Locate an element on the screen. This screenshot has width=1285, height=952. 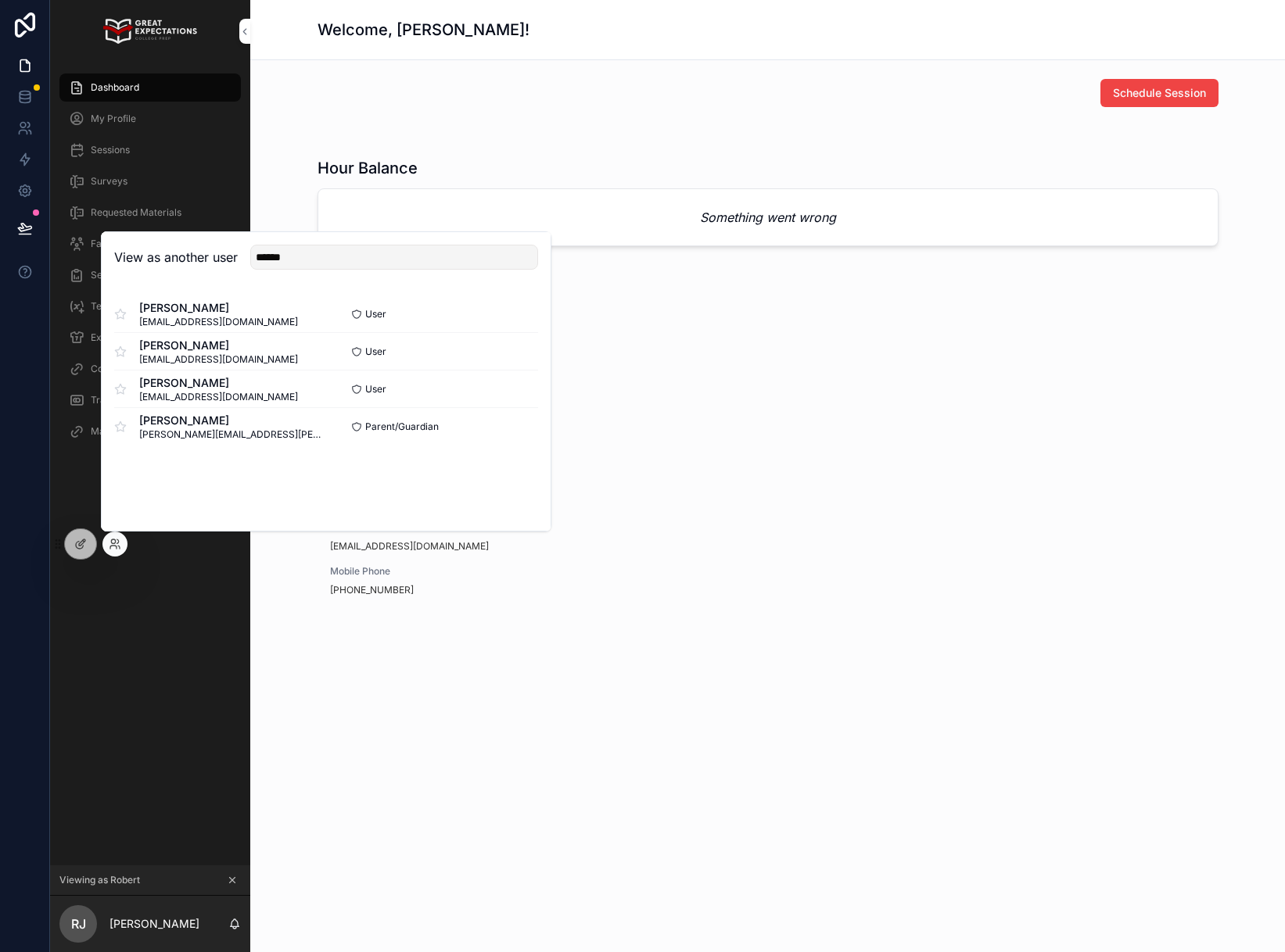
a: Test Scores is located at coordinates (150, 306).